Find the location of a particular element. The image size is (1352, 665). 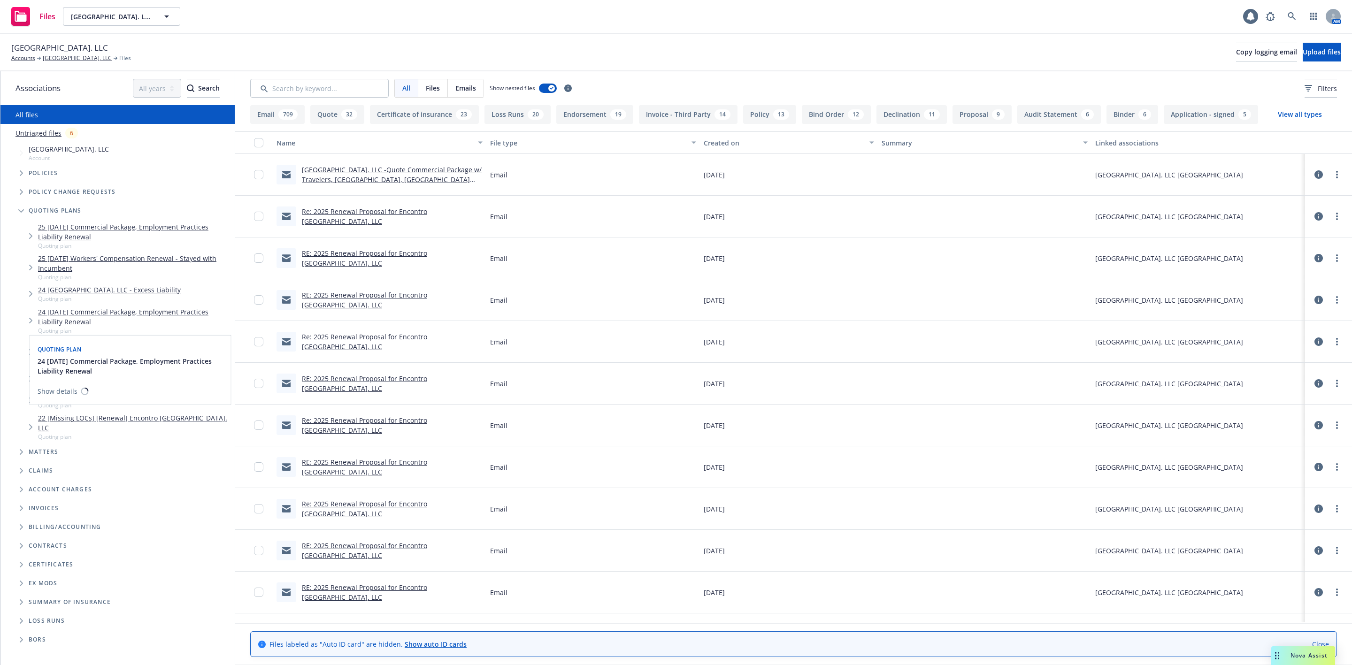

button: File type is located at coordinates (593, 143).